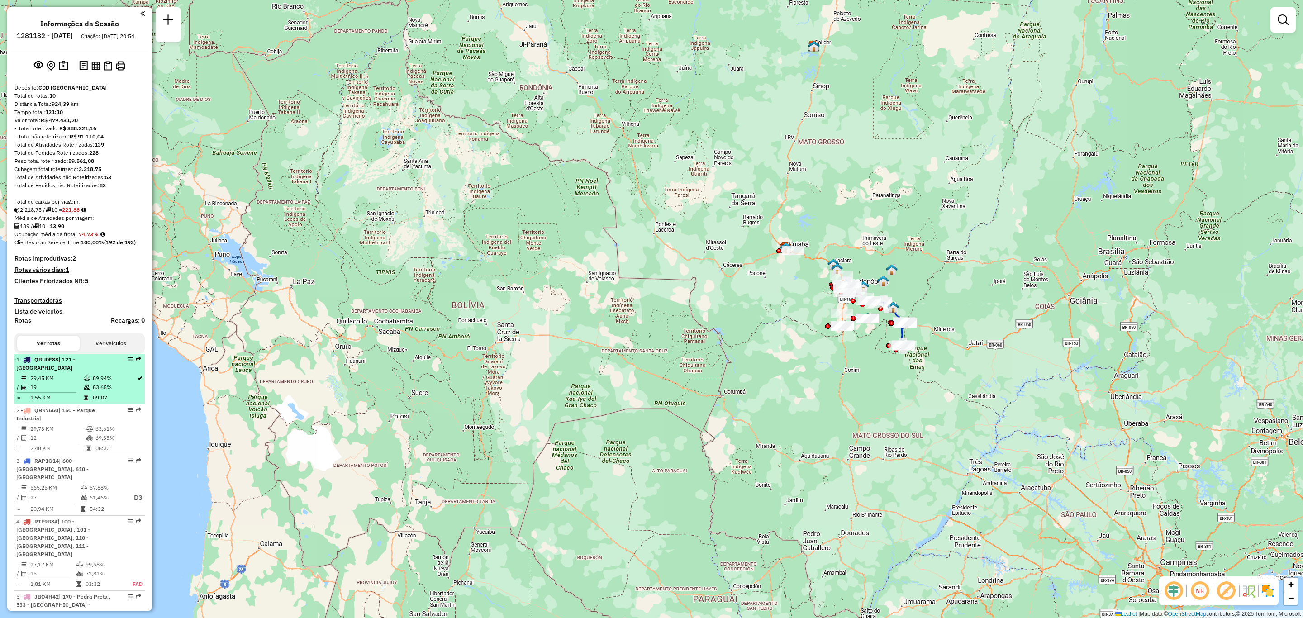 The image size is (1303, 618). Describe the element at coordinates (80, 281) in the screenshot. I see `h4: Clientes Priorizados NR:` at that location.